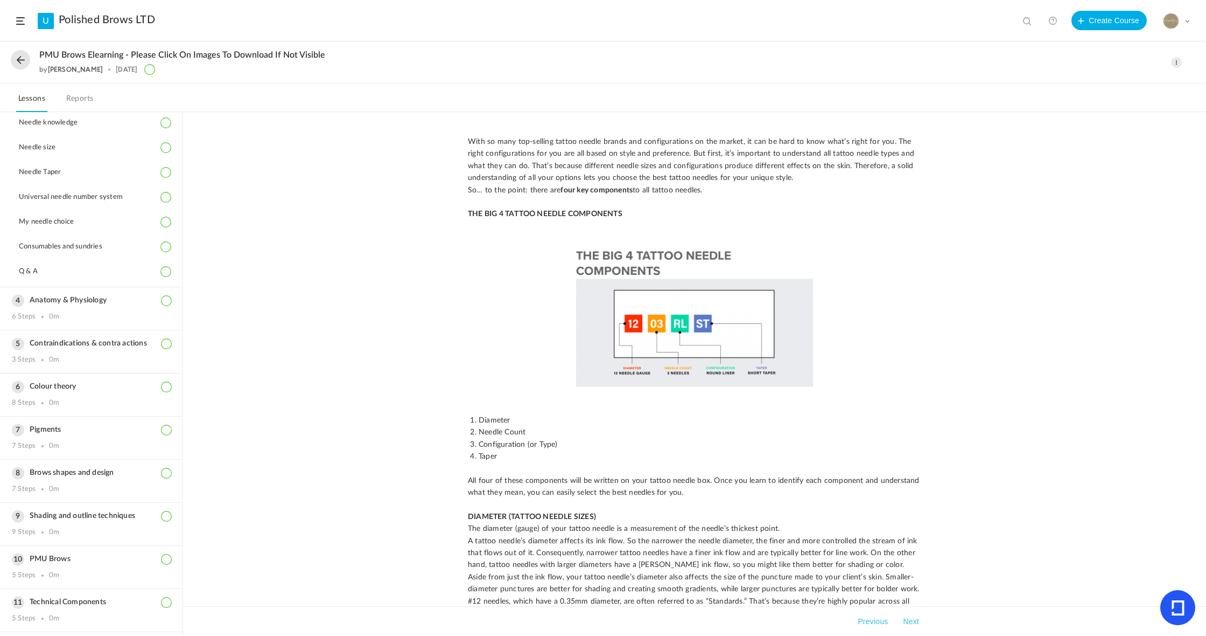  I want to click on div: 9 Steps, so click(24, 532).